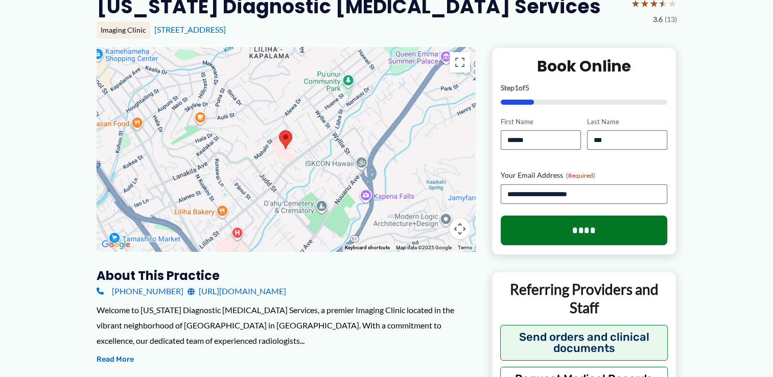 The width and height of the screenshot is (773, 377). Describe the element at coordinates (123, 30) in the screenshot. I see `div: Imaging Clinic` at that location.